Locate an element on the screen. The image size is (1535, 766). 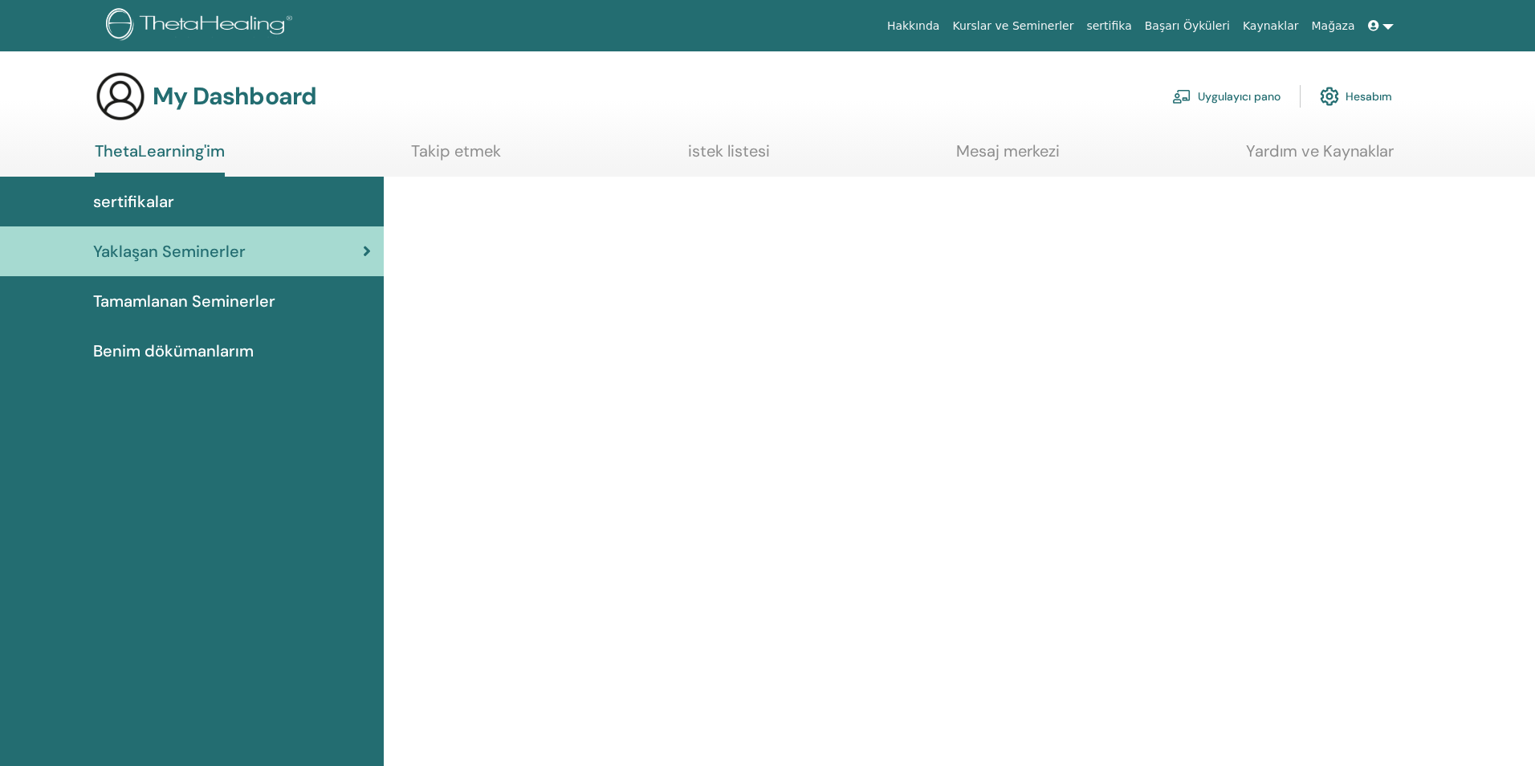
img: chalkboard-teacher.svg is located at coordinates (1182, 96).